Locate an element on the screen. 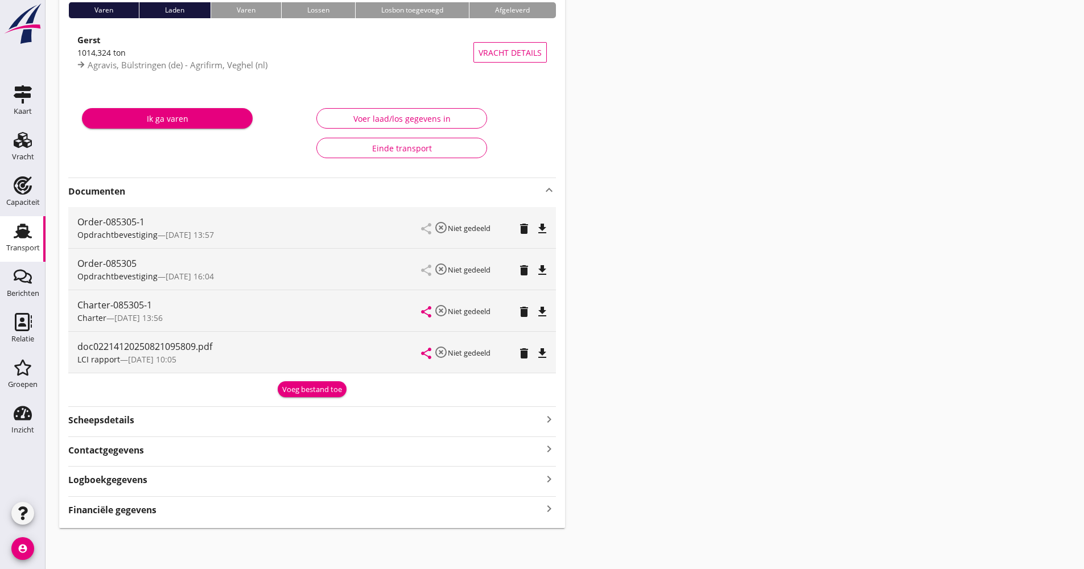 Image resolution: width=1084 pixels, height=569 pixels. div: Ik ga varen is located at coordinates (167, 118).